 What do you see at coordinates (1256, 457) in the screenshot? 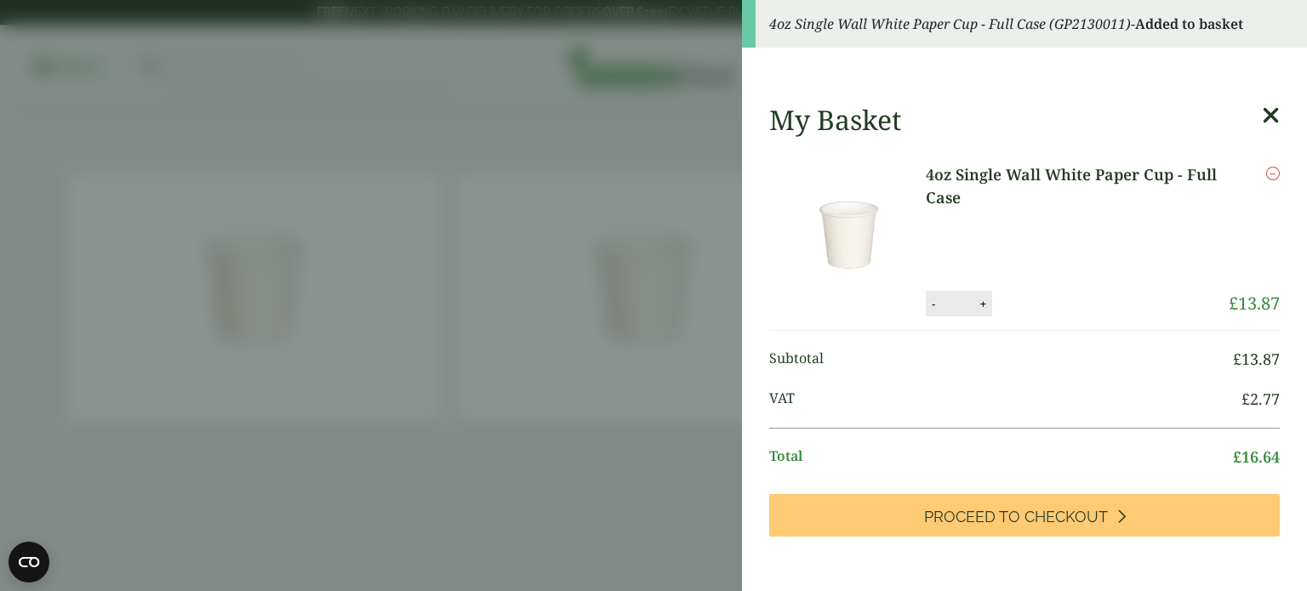
I see `bdi: 16.64` at bounding box center [1256, 457].